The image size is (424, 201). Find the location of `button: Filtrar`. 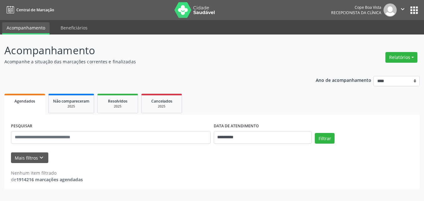

button: Filtrar is located at coordinates (325, 138).